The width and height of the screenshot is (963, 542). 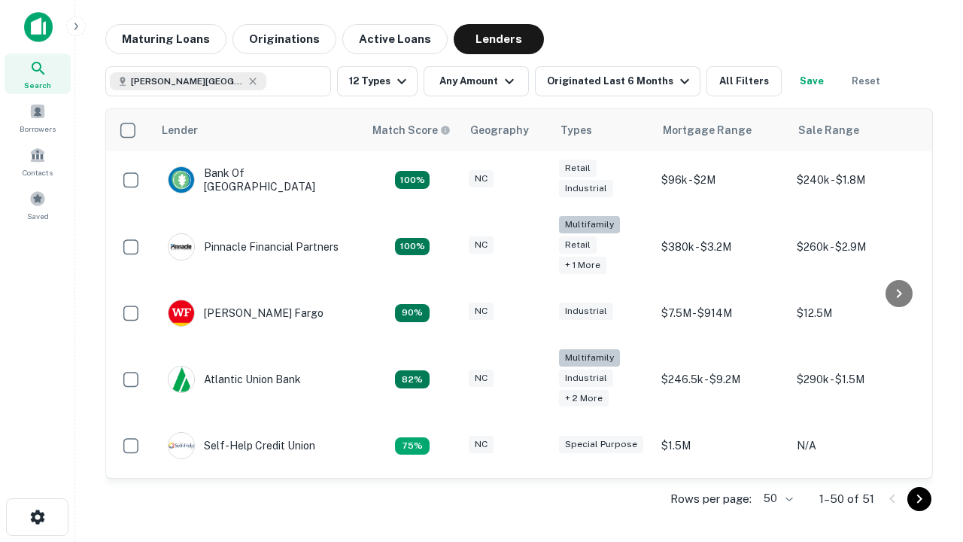 I want to click on div: Atlantic Union Bank, so click(x=234, y=379).